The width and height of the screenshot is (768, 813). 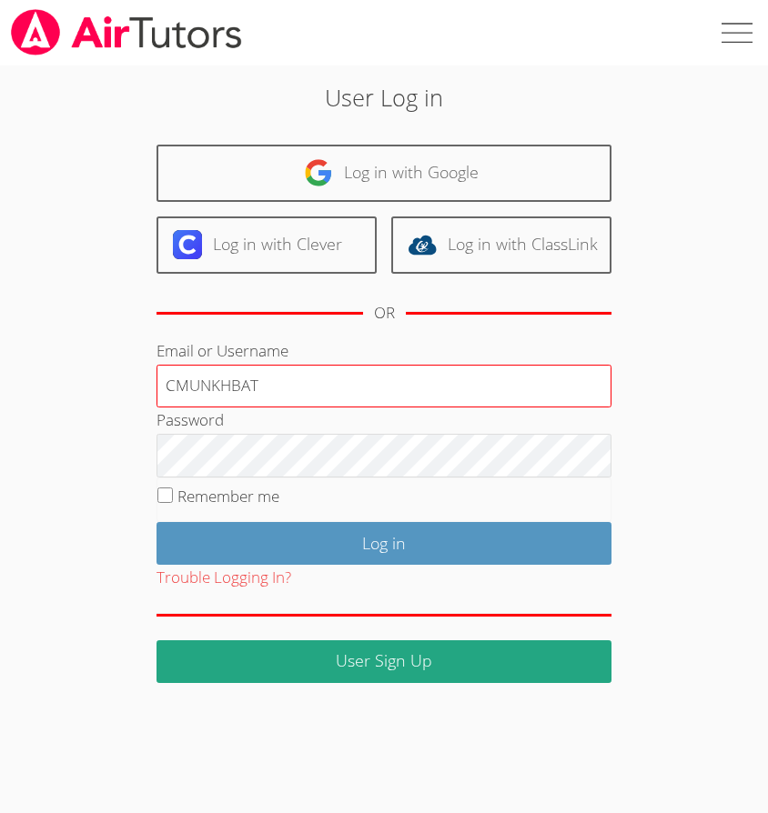 What do you see at coordinates (384, 313) in the screenshot?
I see `div: OR` at bounding box center [384, 313].